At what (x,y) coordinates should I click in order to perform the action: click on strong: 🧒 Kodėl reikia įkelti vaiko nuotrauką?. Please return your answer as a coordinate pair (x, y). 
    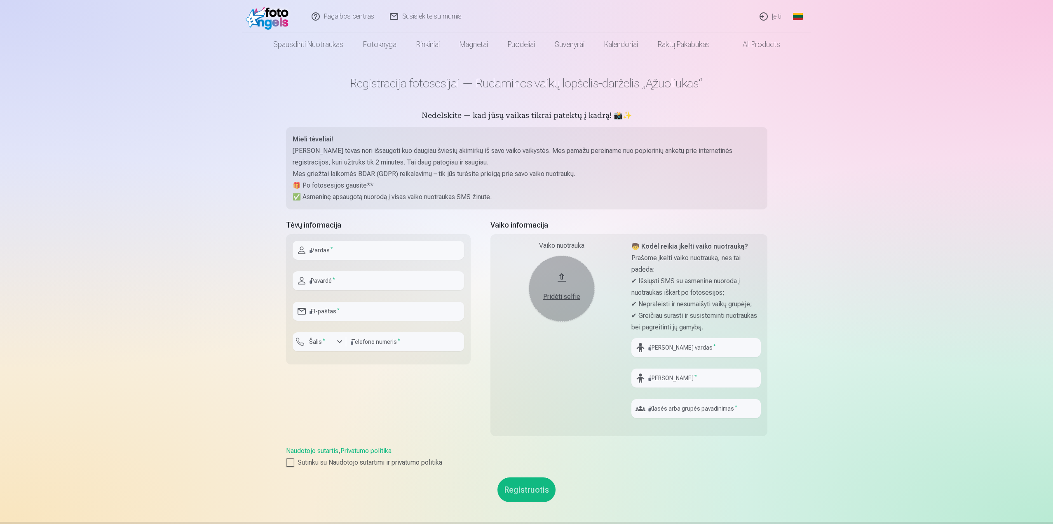
    Looking at the image, I should click on (689, 246).